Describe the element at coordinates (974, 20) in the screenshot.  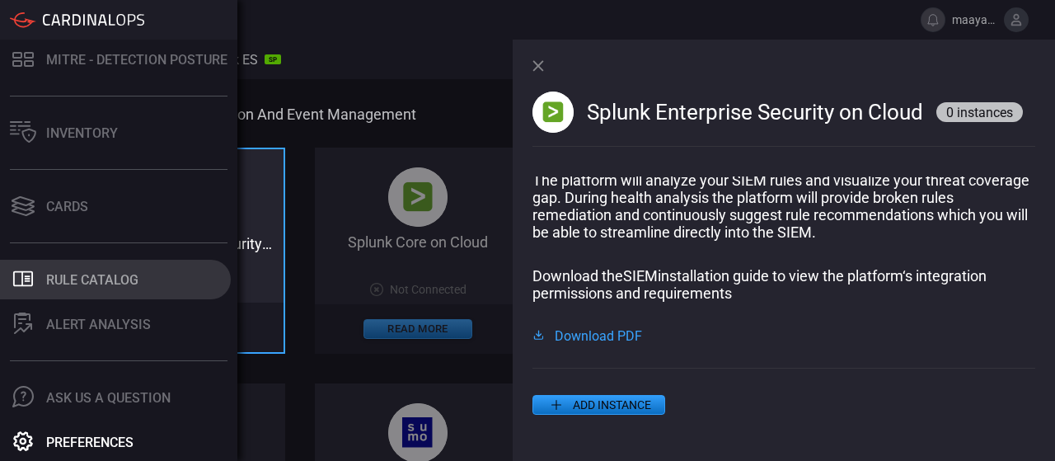
I see `span: maayansh` at that location.